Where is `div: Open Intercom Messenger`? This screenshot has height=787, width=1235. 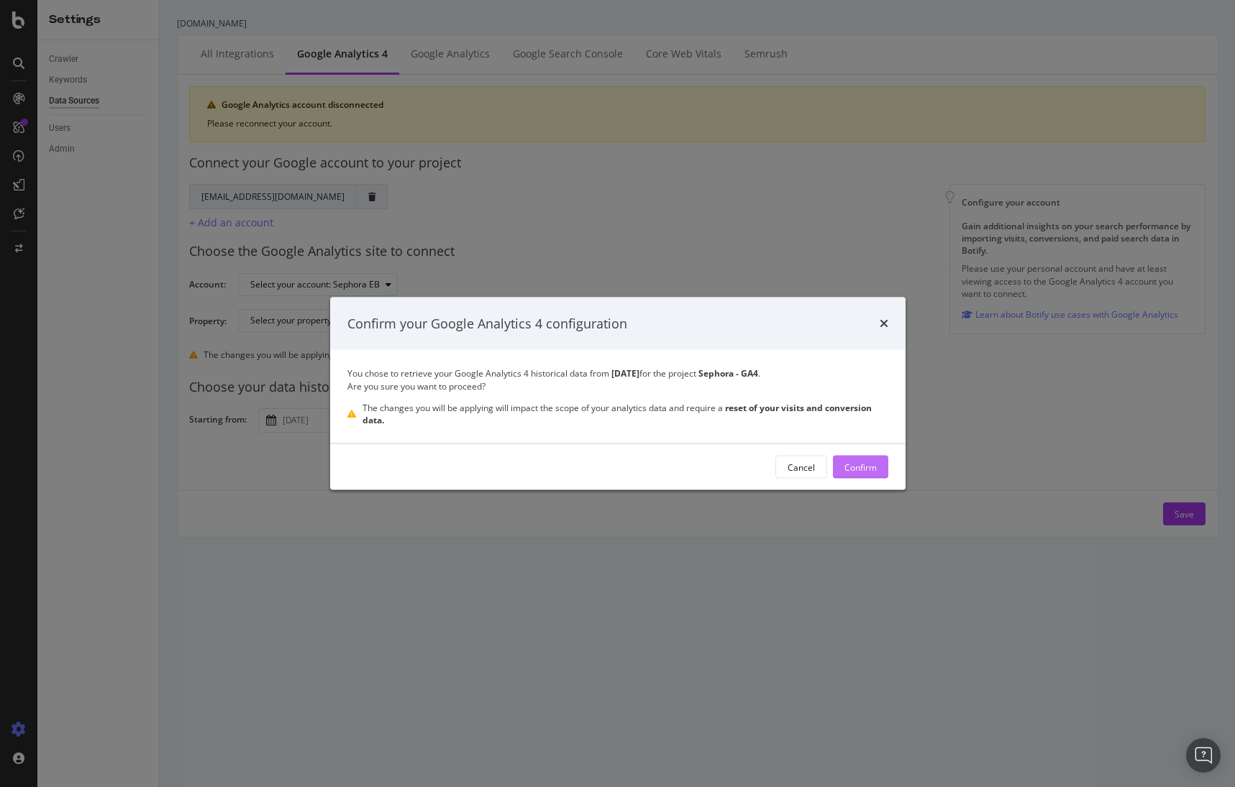 div: Open Intercom Messenger is located at coordinates (1203, 756).